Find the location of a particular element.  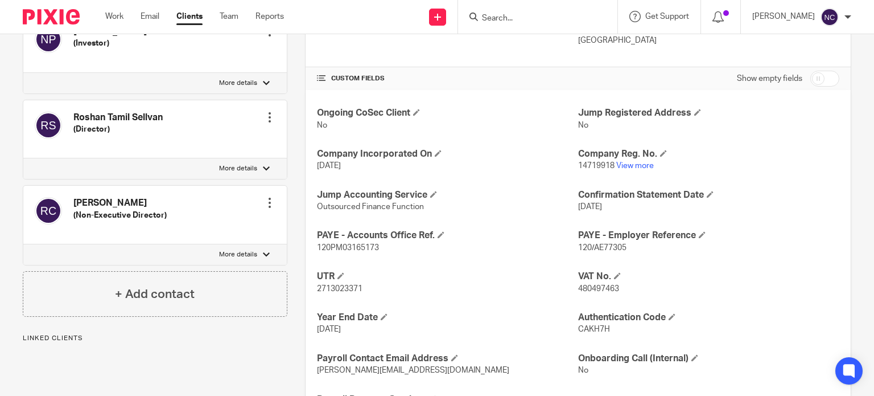

h4: Jump Registered Address is located at coordinates (709, 113).